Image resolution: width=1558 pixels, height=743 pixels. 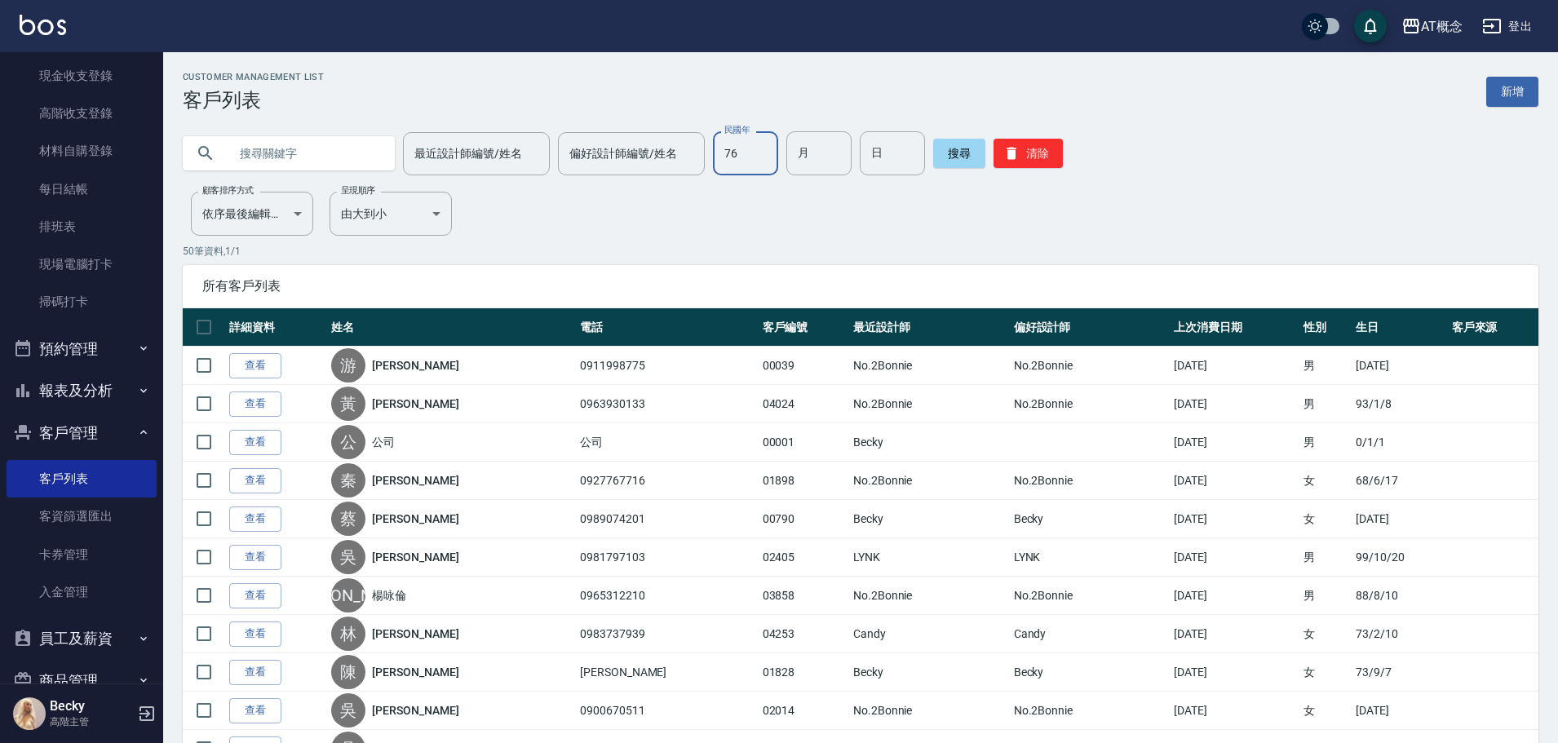 I want to click on div: 游, so click(x=348, y=366).